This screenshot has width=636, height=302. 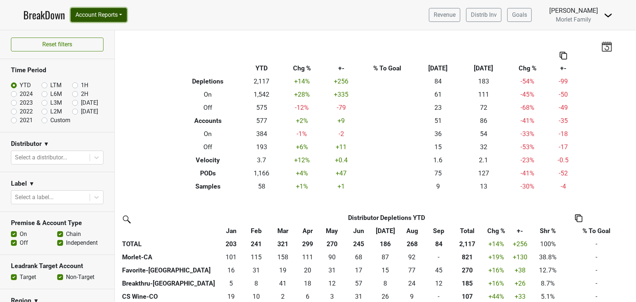 What do you see at coordinates (438, 160) in the screenshot?
I see `td: 1.6` at bounding box center [438, 160].